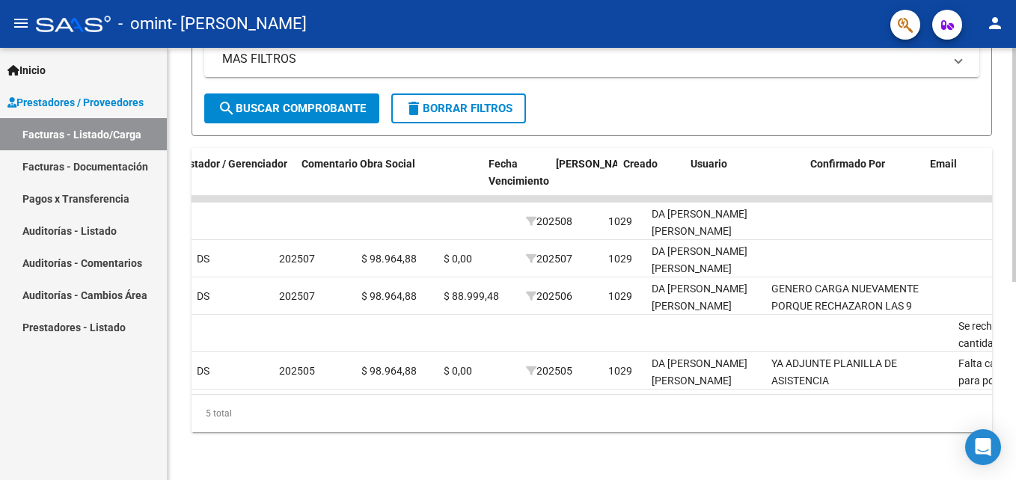  I want to click on span: - omint, so click(145, 24).